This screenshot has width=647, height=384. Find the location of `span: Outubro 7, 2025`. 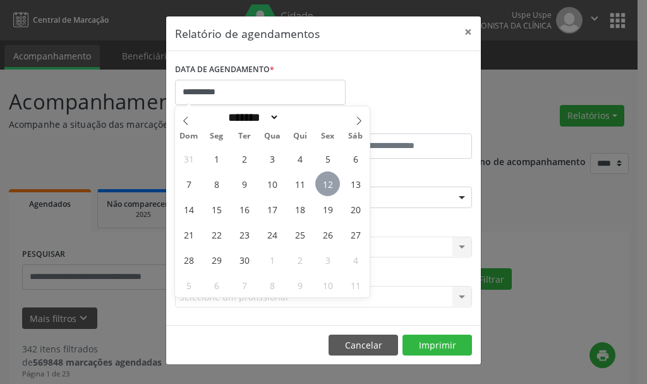

span: Outubro 7, 2025 is located at coordinates (244, 285).